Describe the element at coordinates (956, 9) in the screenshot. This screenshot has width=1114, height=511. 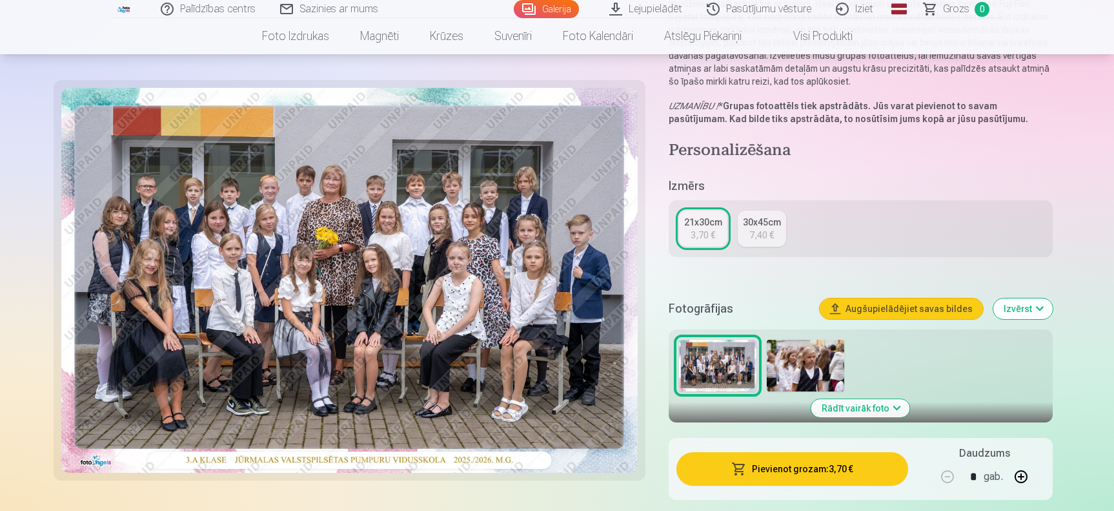
I see `span: Grozs` at that location.